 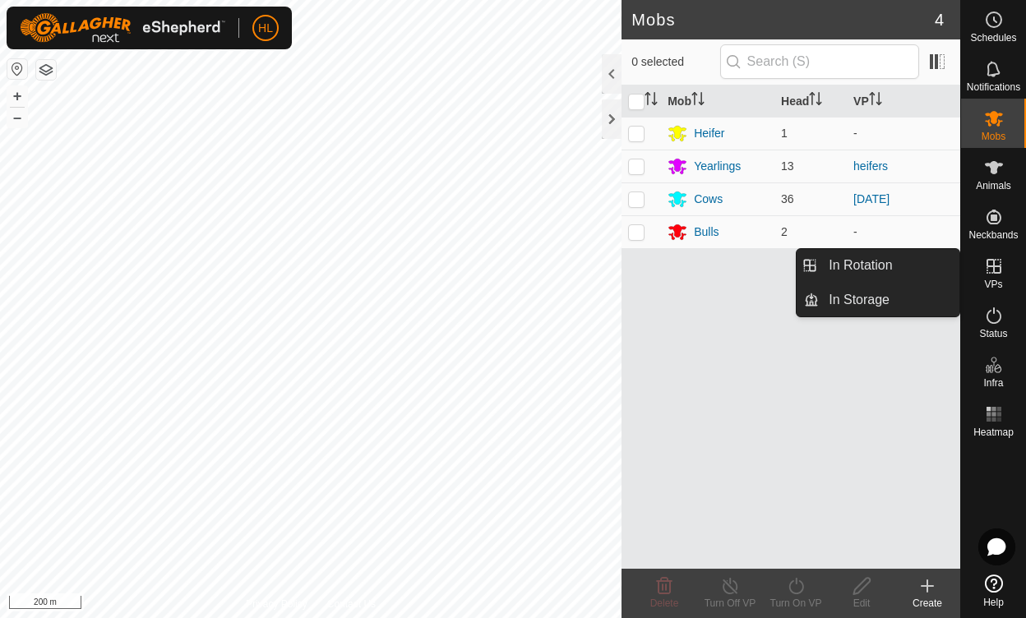 I want to click on span: Neckbands, so click(x=993, y=235).